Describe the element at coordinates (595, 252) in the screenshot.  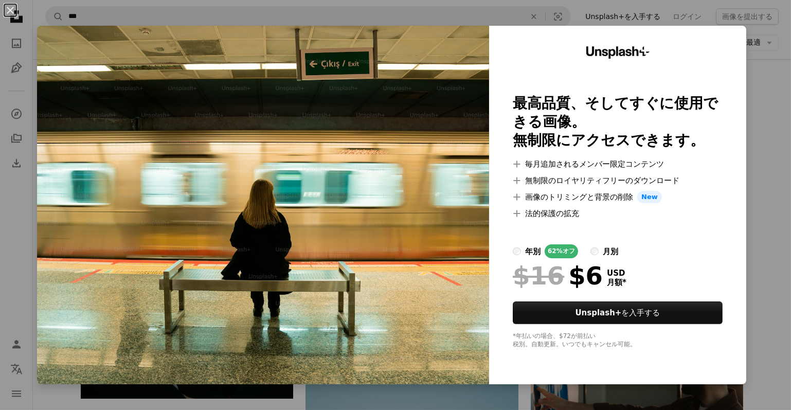
I see `input: 月別` at that location.